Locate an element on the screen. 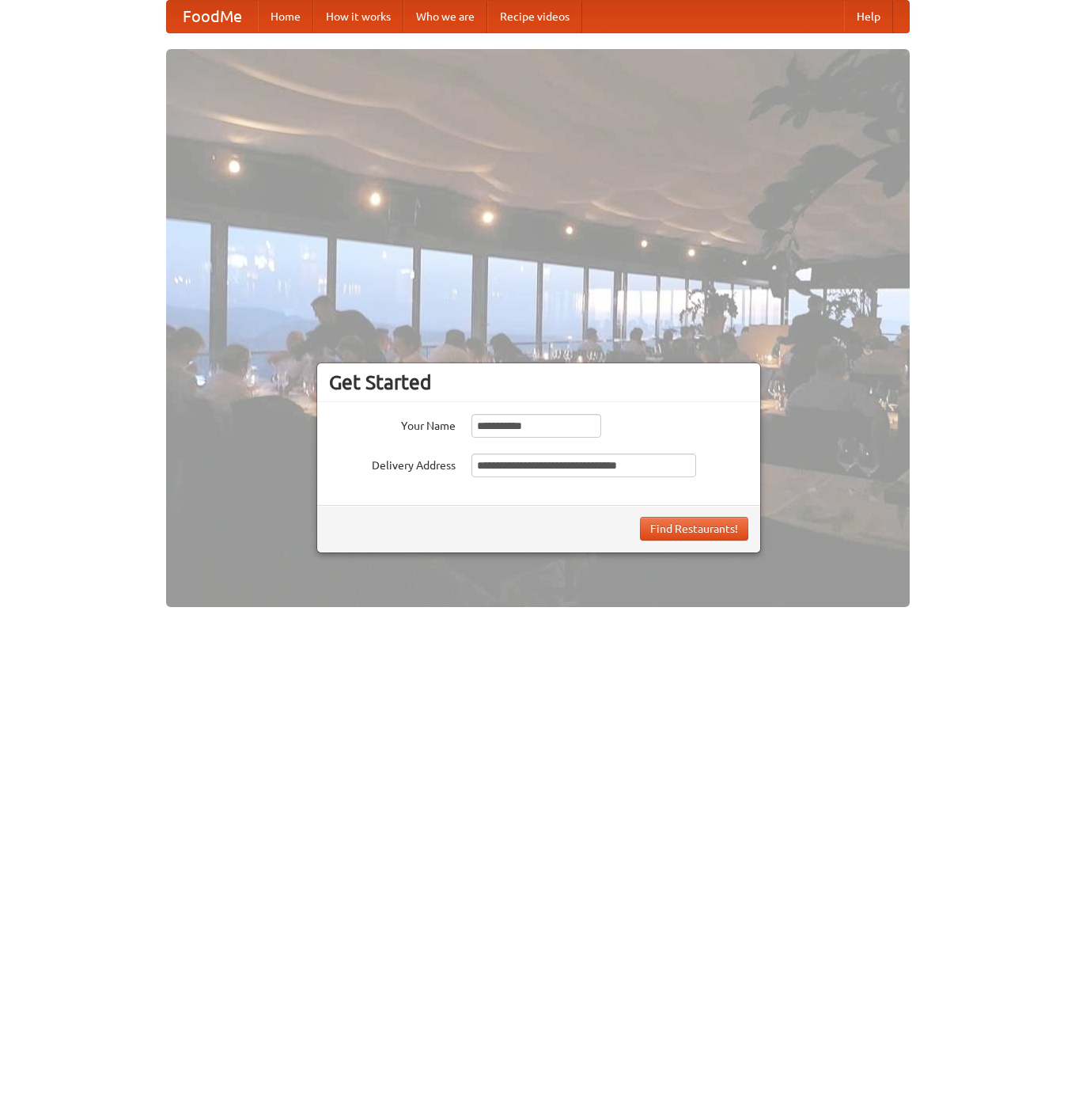 The height and width of the screenshot is (1120, 1075). label: Your Name is located at coordinates (393, 423).